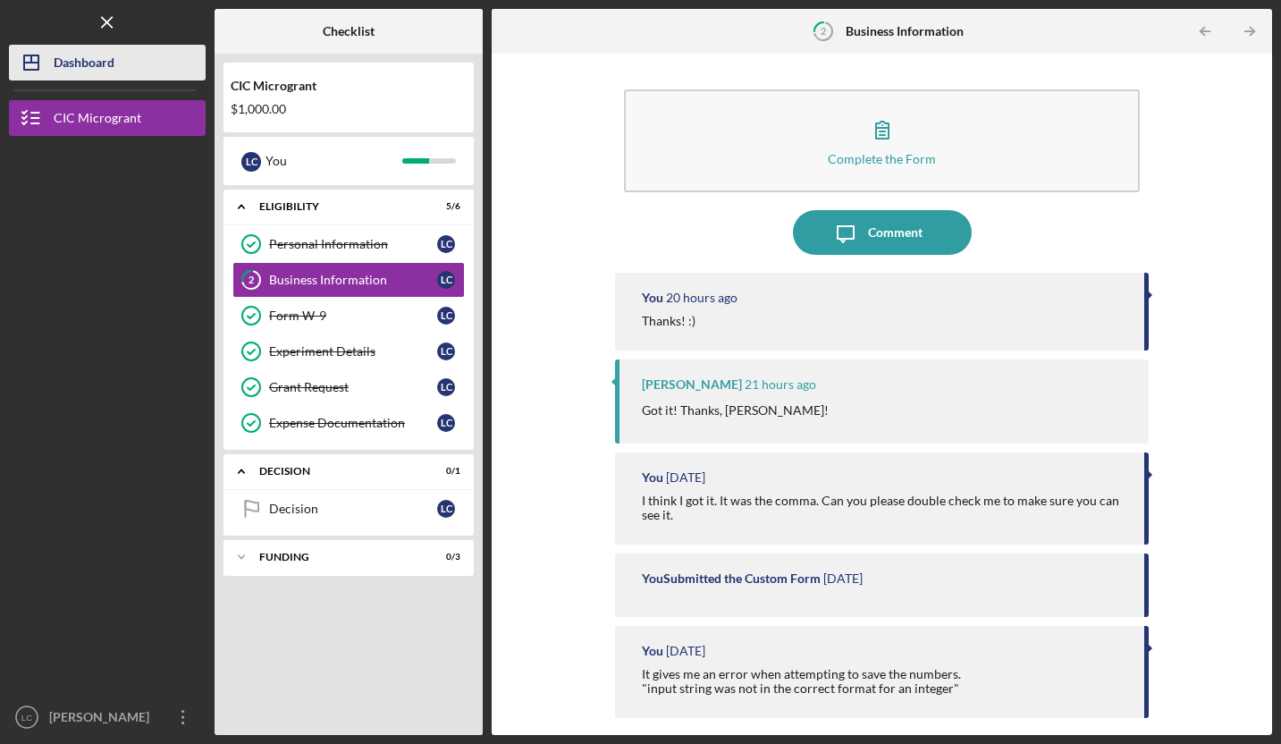 The height and width of the screenshot is (744, 1281). Describe the element at coordinates (349, 351) in the screenshot. I see `a: Experiment DetailsLC` at that location.